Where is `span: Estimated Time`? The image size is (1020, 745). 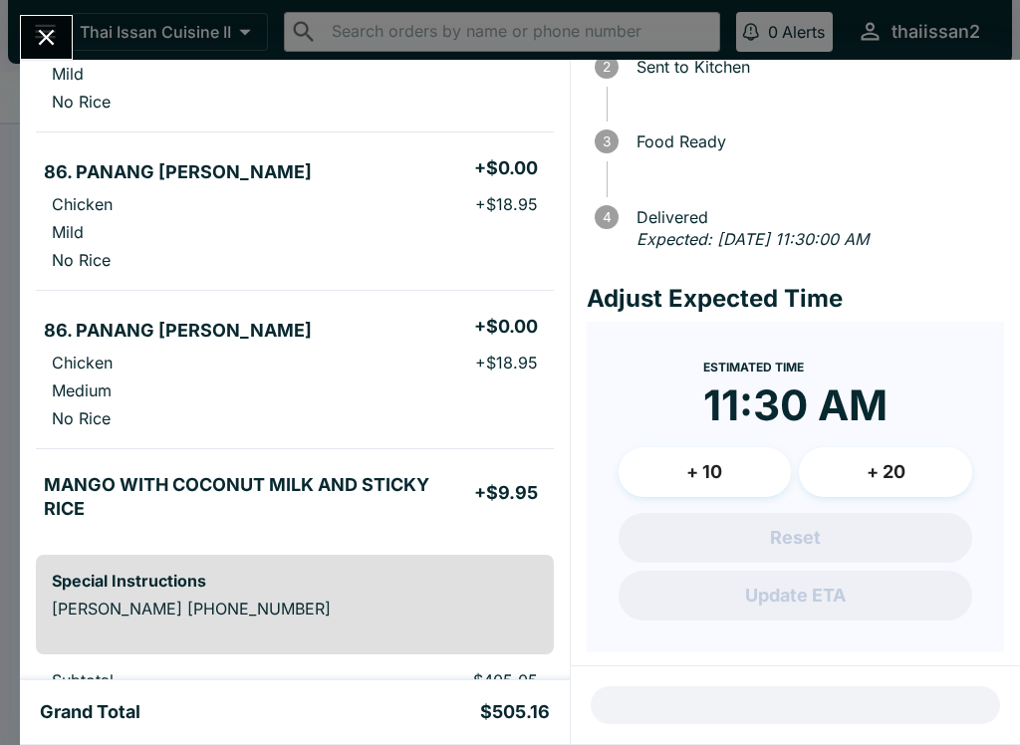 span: Estimated Time is located at coordinates (753, 366).